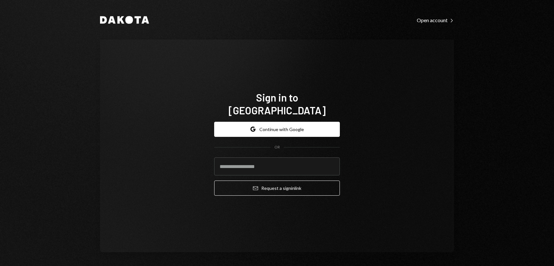 The height and width of the screenshot is (266, 554). What do you see at coordinates (436, 20) in the screenshot?
I see `div: Open account` at bounding box center [436, 20].